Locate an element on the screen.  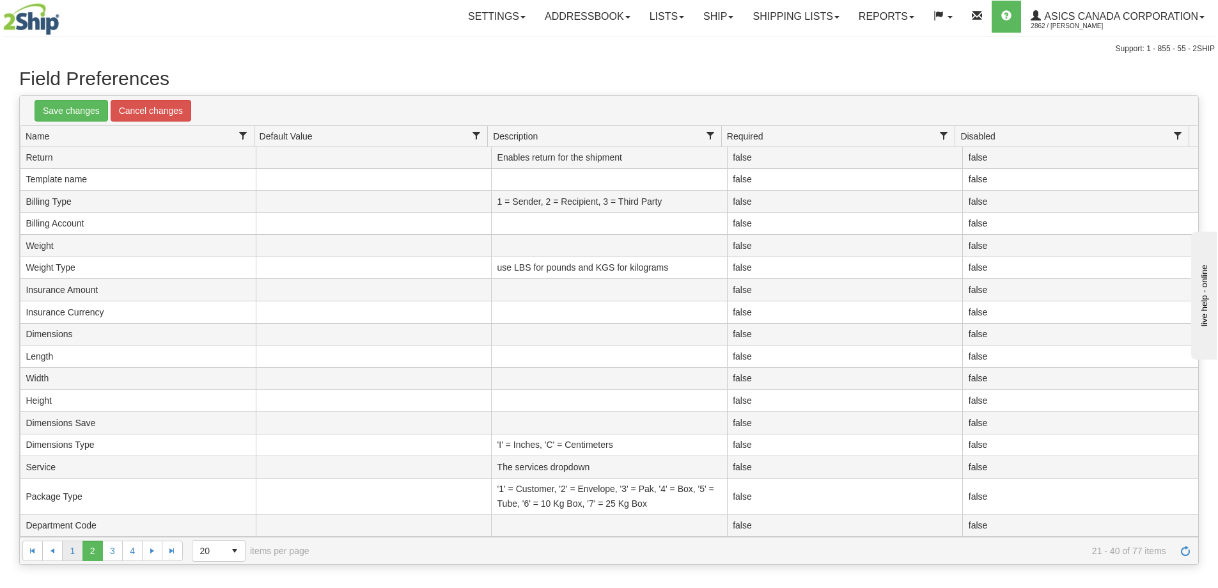
a: 3 is located at coordinates (113, 550).